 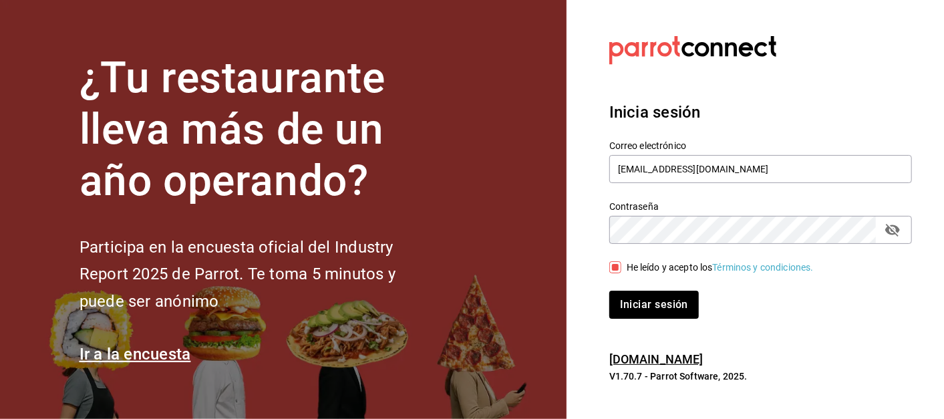 What do you see at coordinates (760, 376) in the screenshot?
I see `p: V1.70.7 - Parrot Software, 2025.` at bounding box center [760, 376].